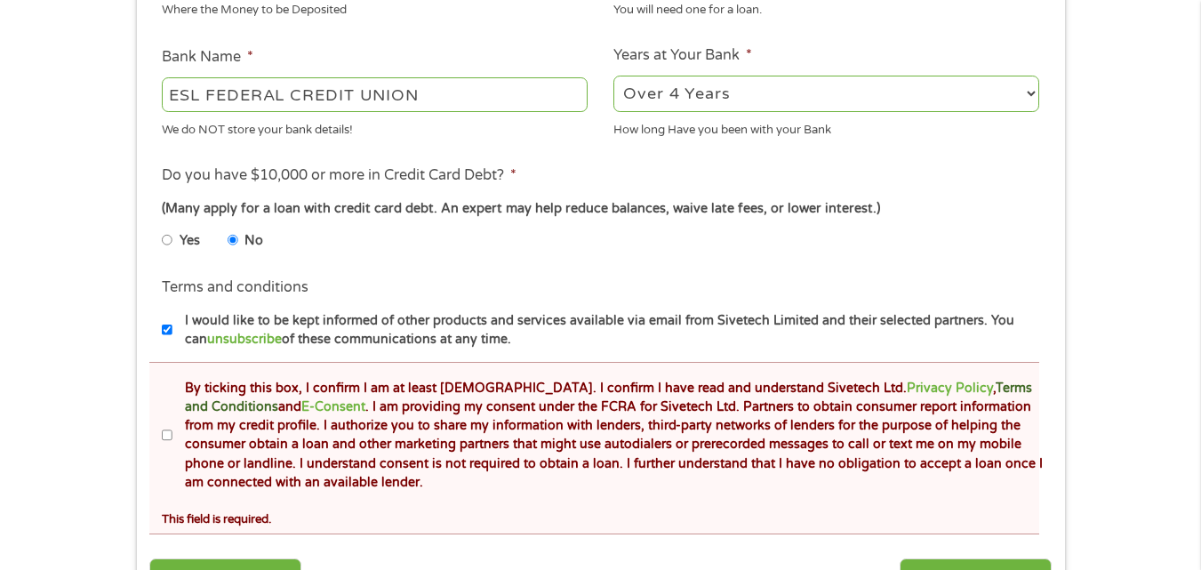  Describe the element at coordinates (189, 241) in the screenshot. I see `label: Yes` at that location.